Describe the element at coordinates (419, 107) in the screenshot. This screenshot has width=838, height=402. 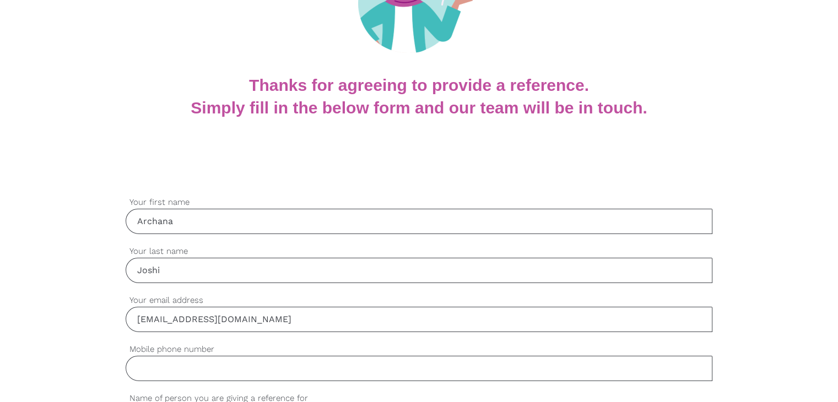
I see `b: Simply fill in the below form and our team will be in touch.` at that location.